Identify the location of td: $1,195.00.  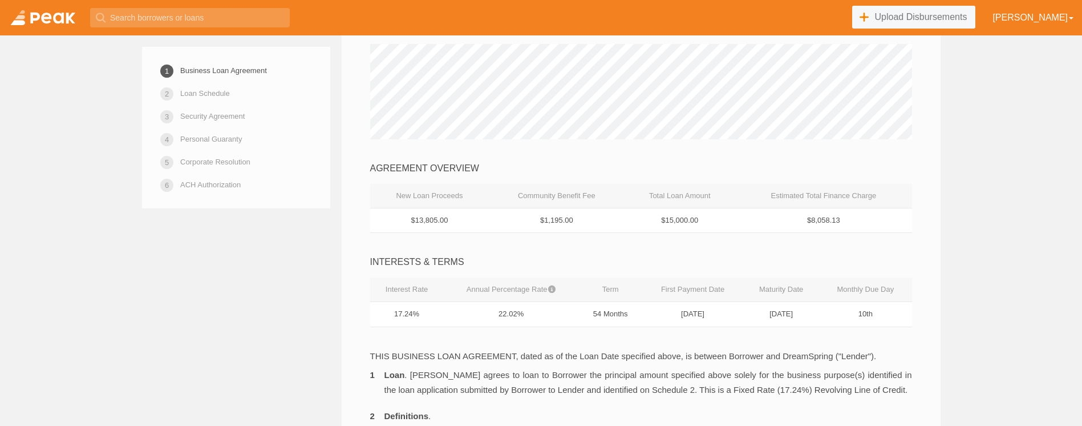
(556, 220).